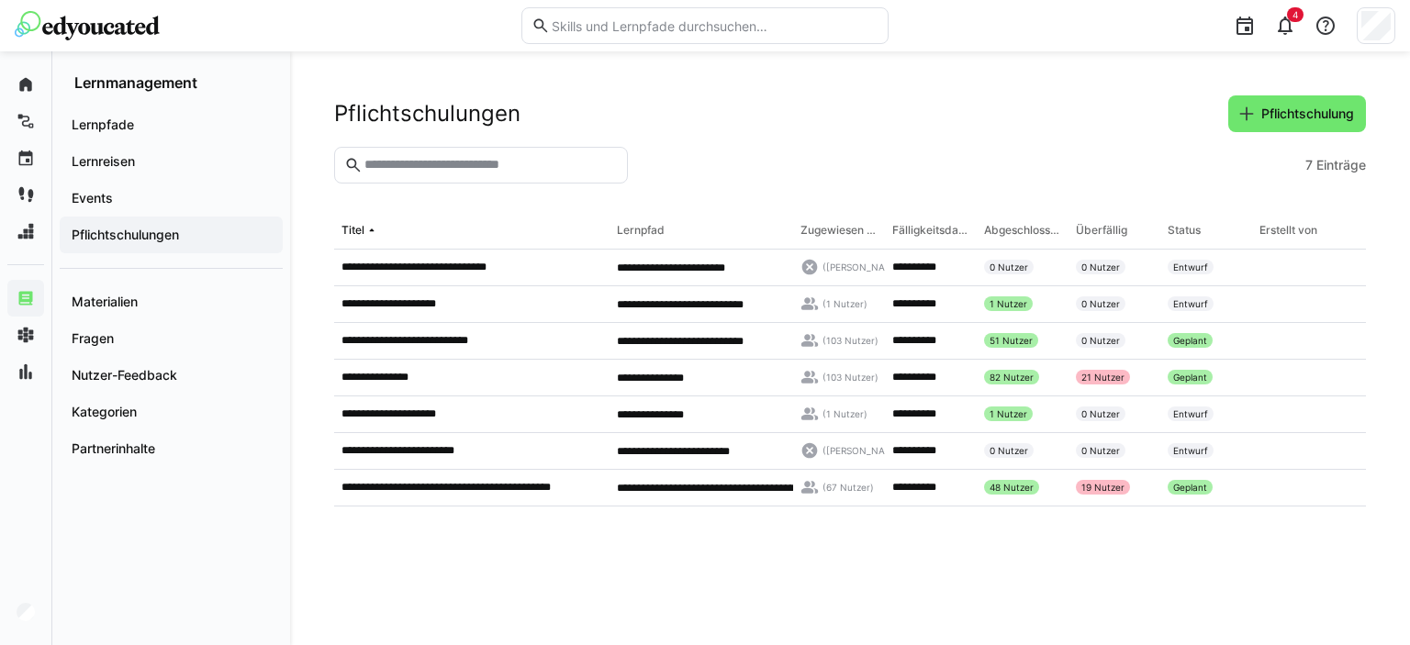 This screenshot has width=1410, height=645. Describe the element at coordinates (641, 230) in the screenshot. I see `div: Lernpfad` at that location.